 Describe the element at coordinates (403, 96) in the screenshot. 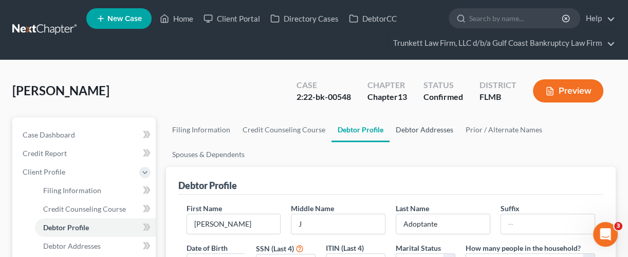

I see `span: 13` at that location.